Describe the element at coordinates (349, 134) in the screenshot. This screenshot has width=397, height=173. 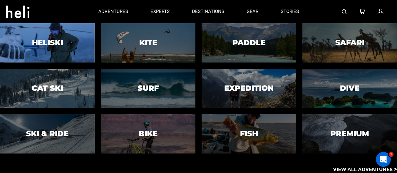
I see `h3: Premium` at that location.